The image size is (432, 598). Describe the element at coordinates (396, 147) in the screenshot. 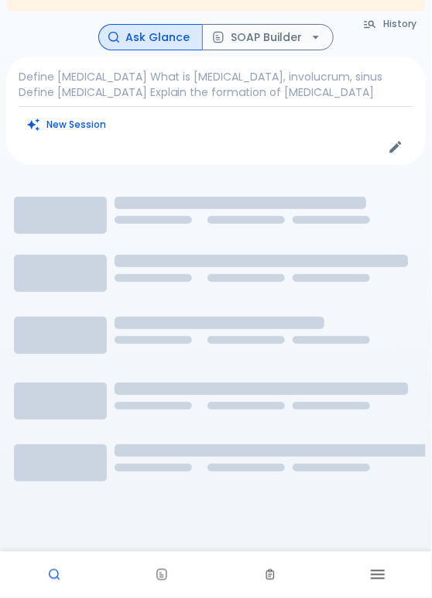

I see `button: Edit` at that location.